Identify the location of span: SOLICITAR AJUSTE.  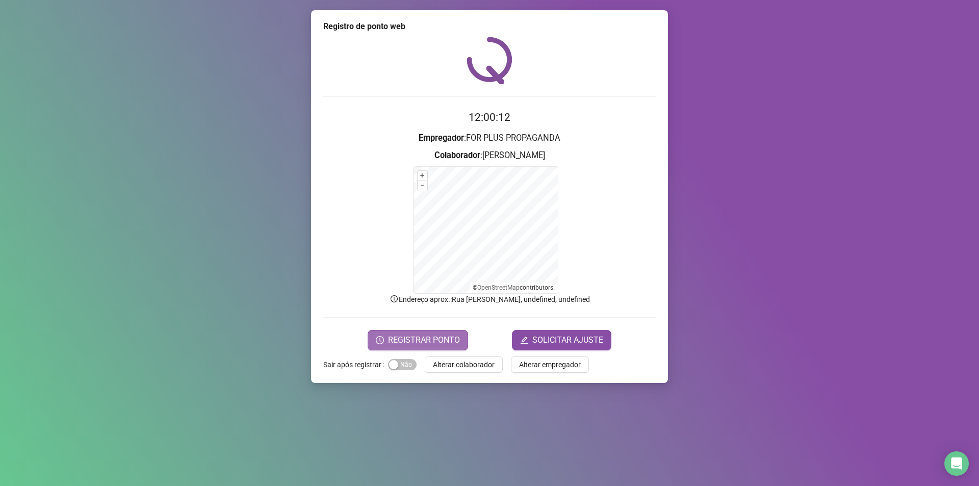
(568, 340).